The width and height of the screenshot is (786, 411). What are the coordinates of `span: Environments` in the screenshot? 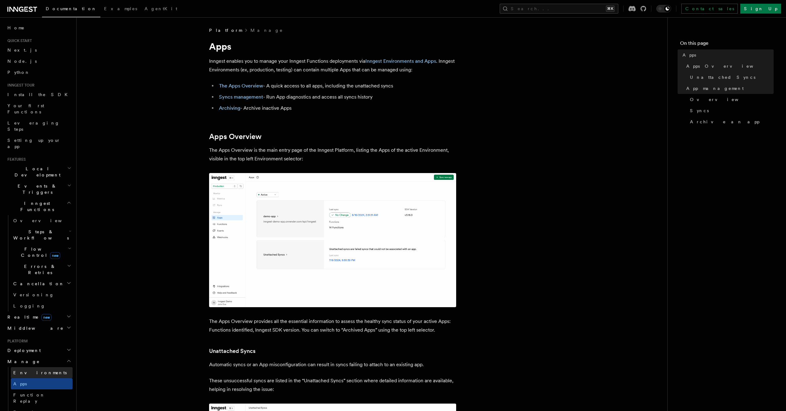 It's located at (40, 372).